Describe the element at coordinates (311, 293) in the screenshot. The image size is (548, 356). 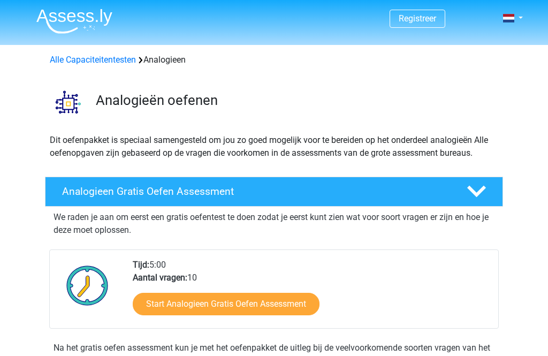
I see `div: 5:00 10` at that location.